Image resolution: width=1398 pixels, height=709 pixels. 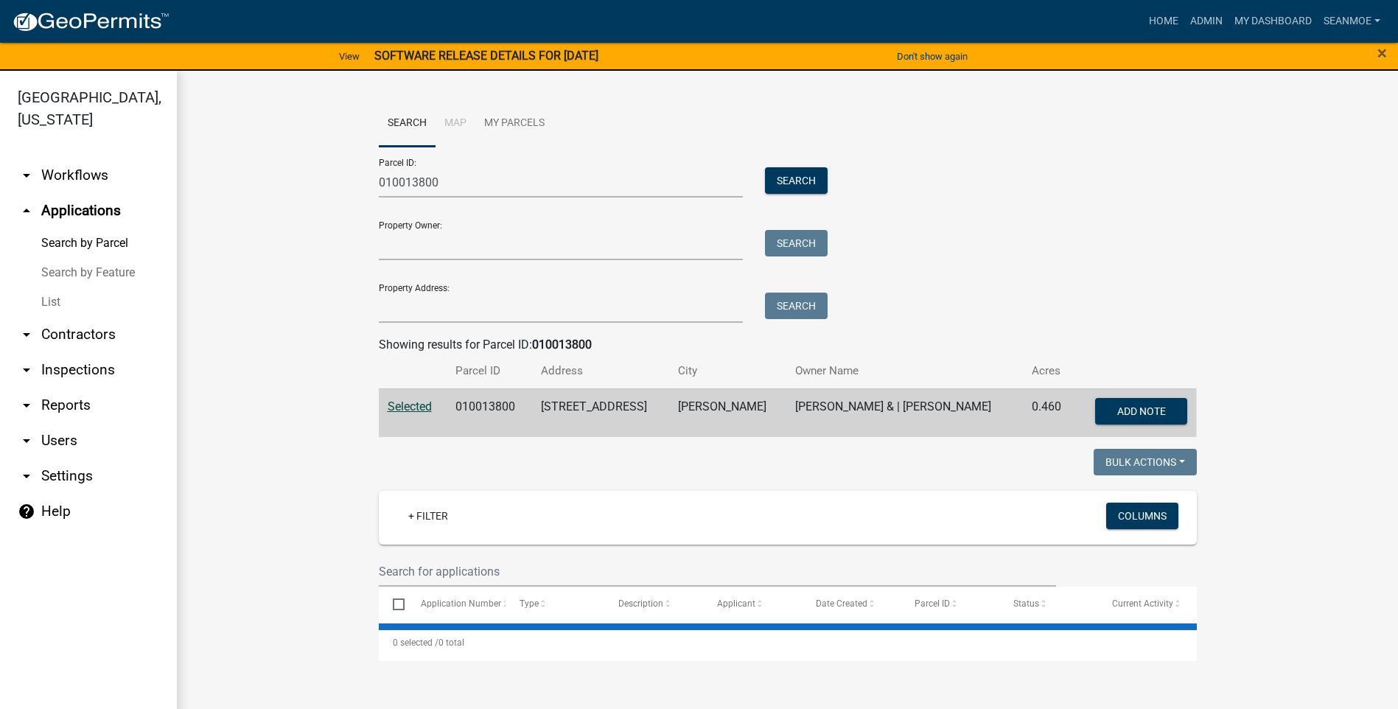 What do you see at coordinates (851, 604) in the screenshot?
I see `datatable-header-cell: Date Created` at bounding box center [851, 604].